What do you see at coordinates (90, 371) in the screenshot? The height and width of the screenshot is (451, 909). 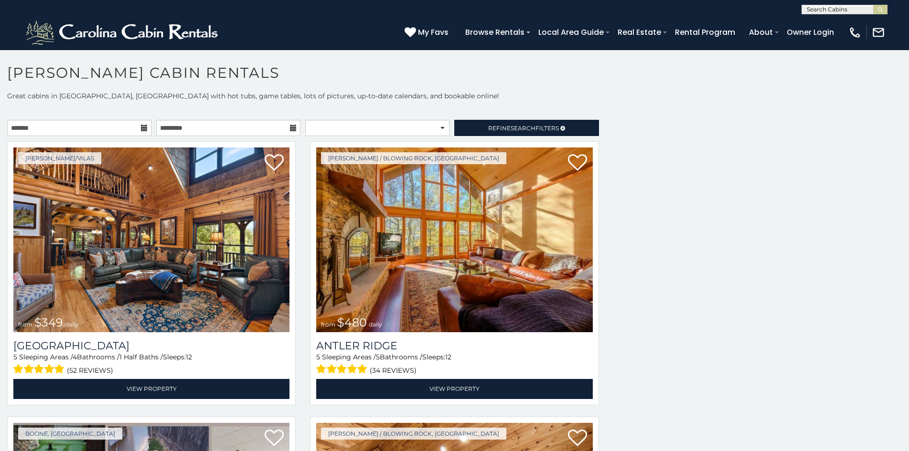 I see `span: (52 reviews)` at bounding box center [90, 371].